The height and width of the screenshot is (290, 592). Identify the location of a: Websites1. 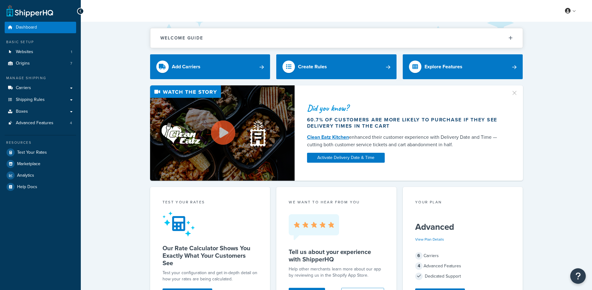
(40, 52).